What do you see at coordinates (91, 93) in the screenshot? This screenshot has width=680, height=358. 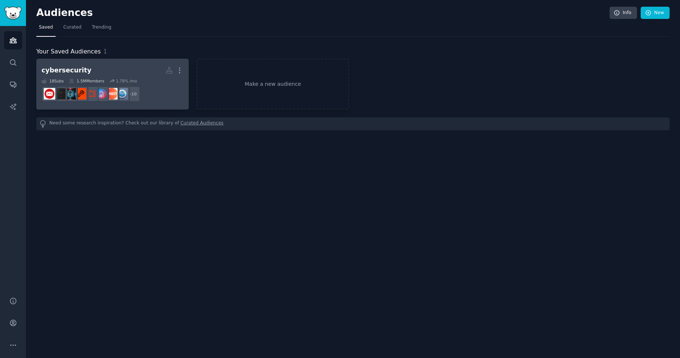 I see `img: fortinet` at bounding box center [91, 93].